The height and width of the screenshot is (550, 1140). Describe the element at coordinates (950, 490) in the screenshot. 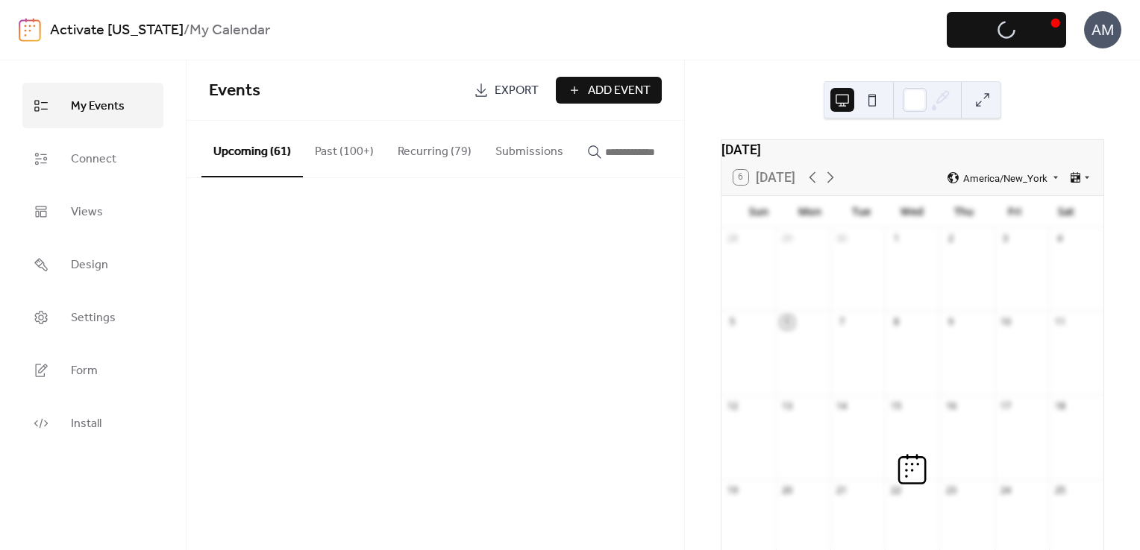

I see `div: 23` at that location.